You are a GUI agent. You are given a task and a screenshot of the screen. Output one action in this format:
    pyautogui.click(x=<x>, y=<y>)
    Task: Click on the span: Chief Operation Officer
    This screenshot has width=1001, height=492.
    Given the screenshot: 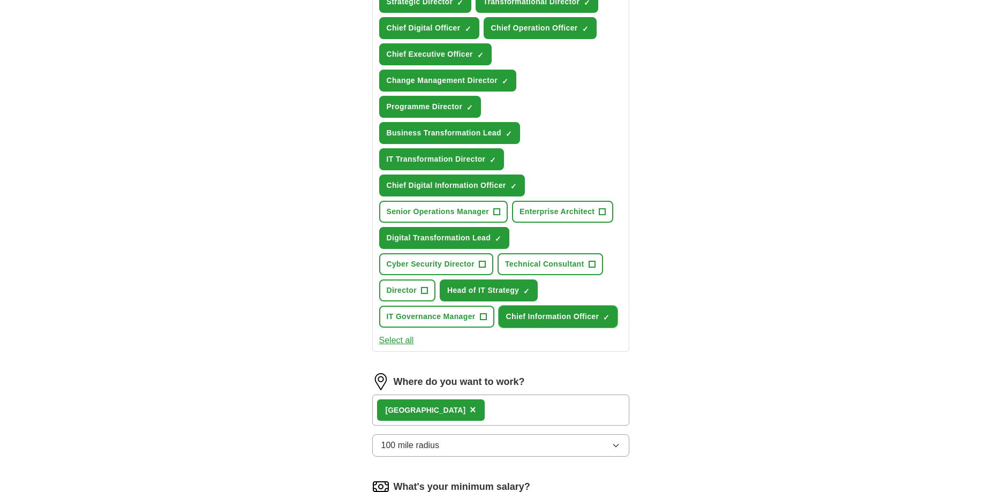 What is the action you would take?
    pyautogui.click(x=535, y=28)
    